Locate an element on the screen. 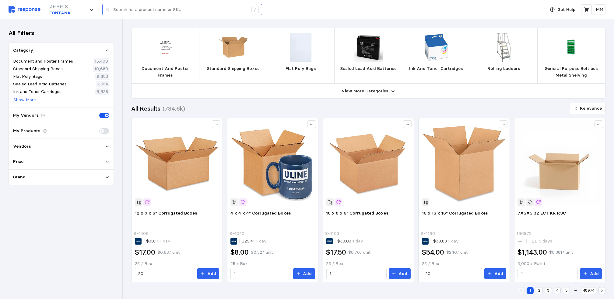 The height and width of the screenshot is (299, 614). button: Get Help is located at coordinates (562, 10).